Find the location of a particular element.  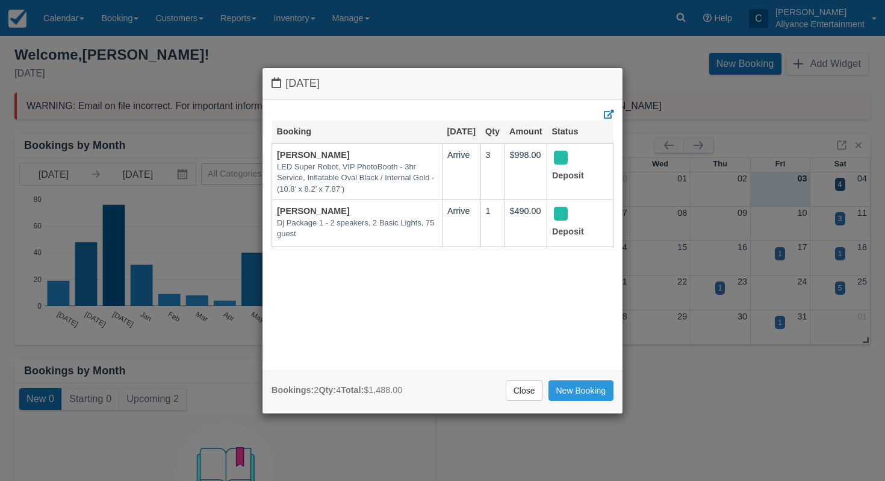

em: LED Super Robot, VIP PhotoBooth - 3hr Service, Inflatable Oval Black / Internal Gold - (10.8’ x 8... is located at coordinates (357, 178).